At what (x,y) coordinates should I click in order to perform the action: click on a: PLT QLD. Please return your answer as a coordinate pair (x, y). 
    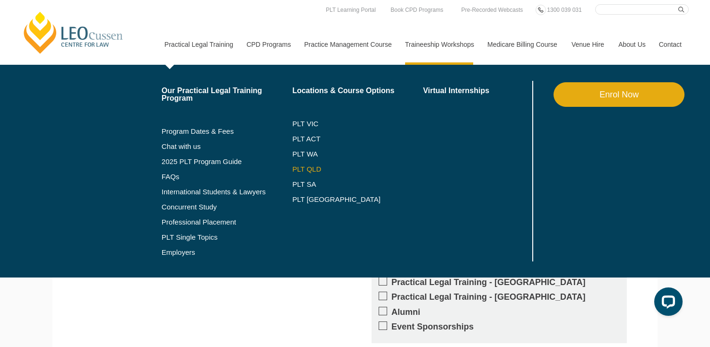
    Looking at the image, I should click on (357, 169).